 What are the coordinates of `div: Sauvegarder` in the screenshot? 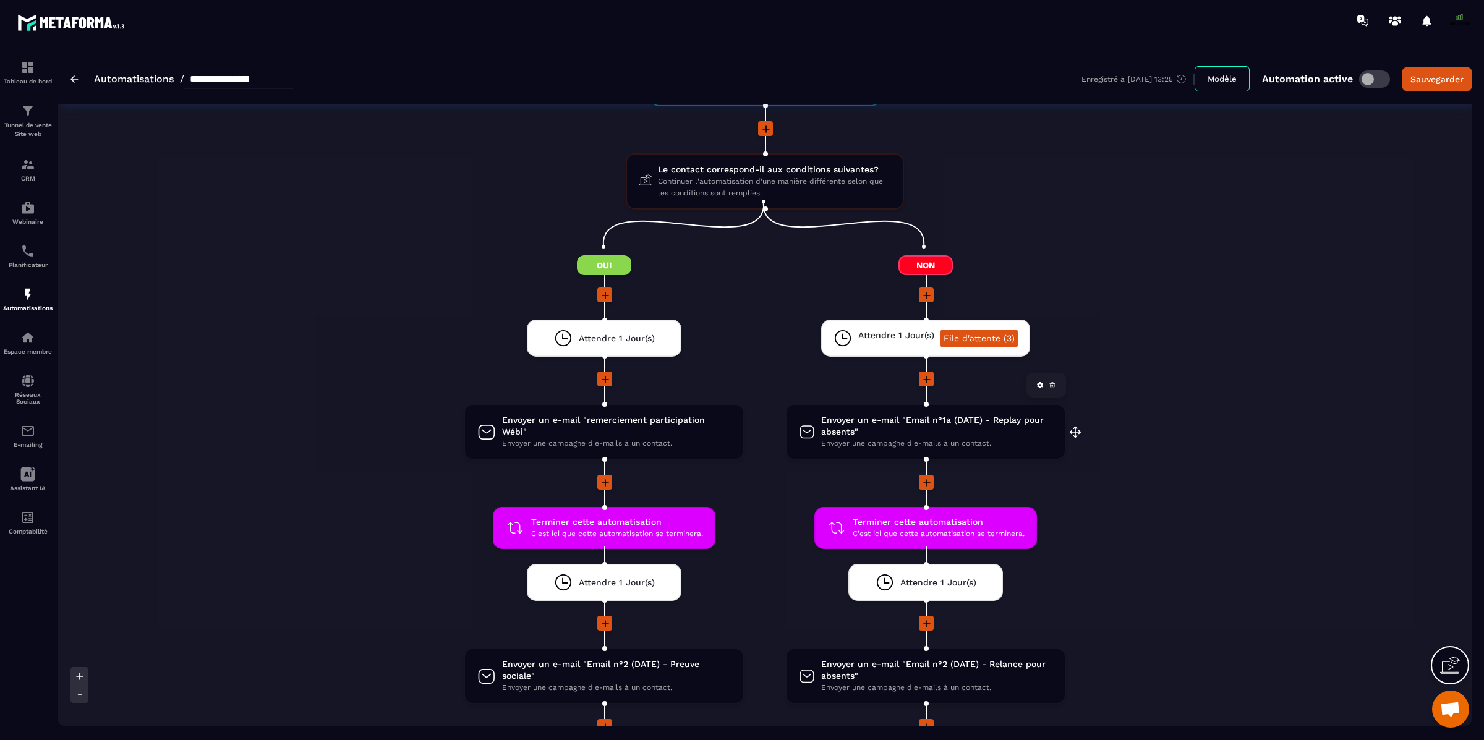 It's located at (1437, 79).